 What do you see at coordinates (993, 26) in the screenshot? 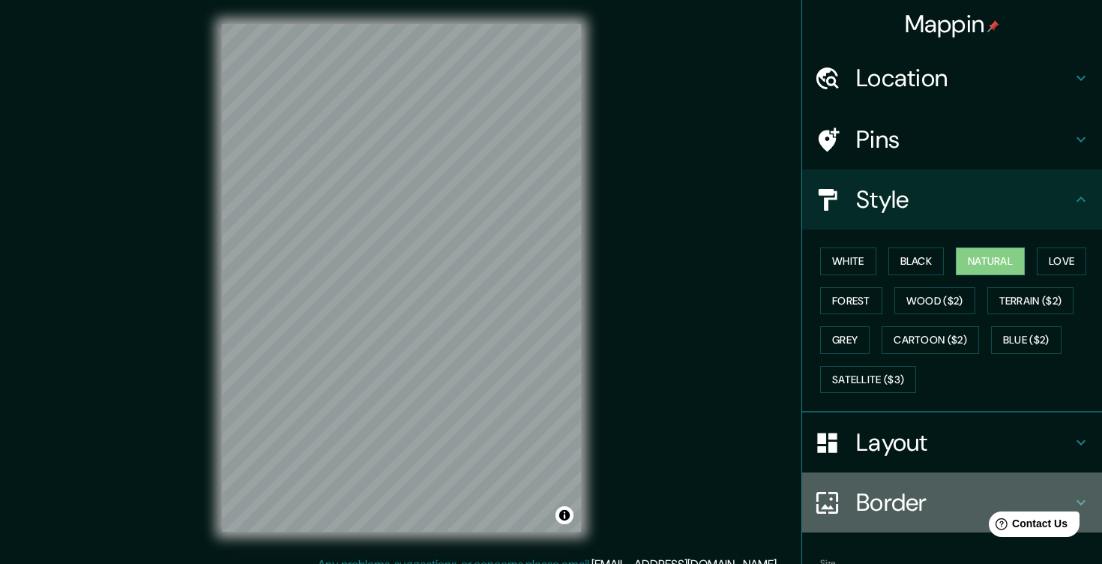
I see `img: pin-icon.png` at bounding box center [993, 26].